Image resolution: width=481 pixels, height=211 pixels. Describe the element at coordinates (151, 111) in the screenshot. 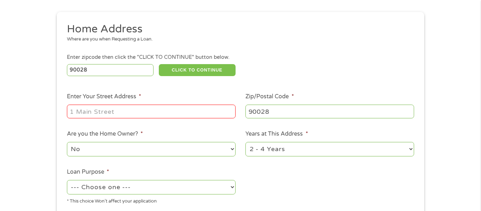

I see `input: 1 Main Street` at that location.